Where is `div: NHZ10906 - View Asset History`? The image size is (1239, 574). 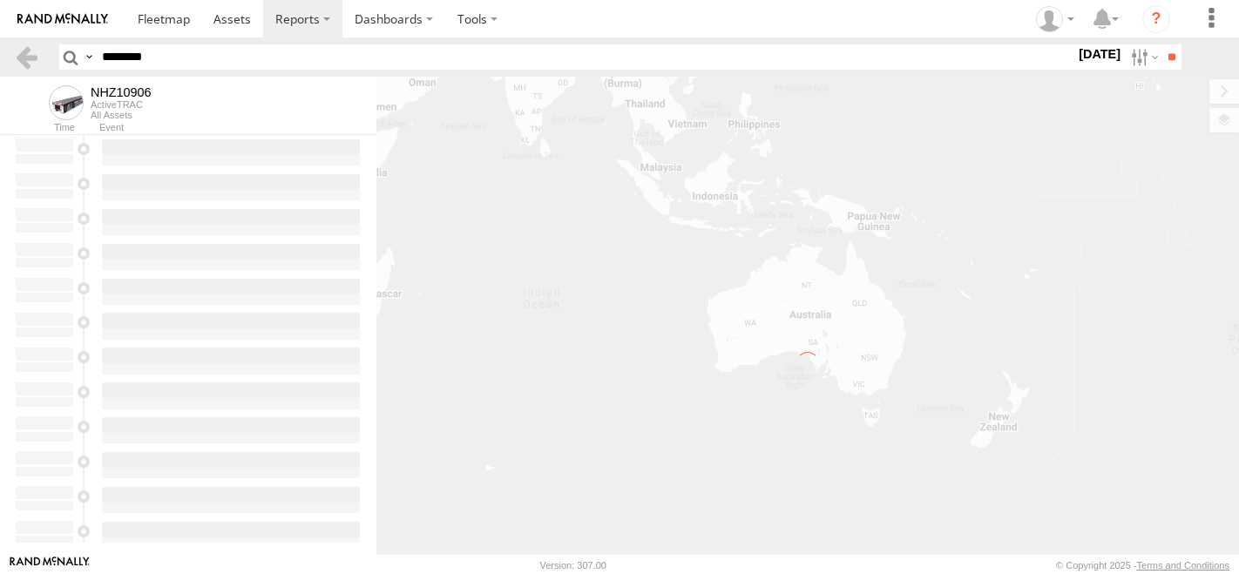 div: NHZ10906 - View Asset History is located at coordinates (121, 92).